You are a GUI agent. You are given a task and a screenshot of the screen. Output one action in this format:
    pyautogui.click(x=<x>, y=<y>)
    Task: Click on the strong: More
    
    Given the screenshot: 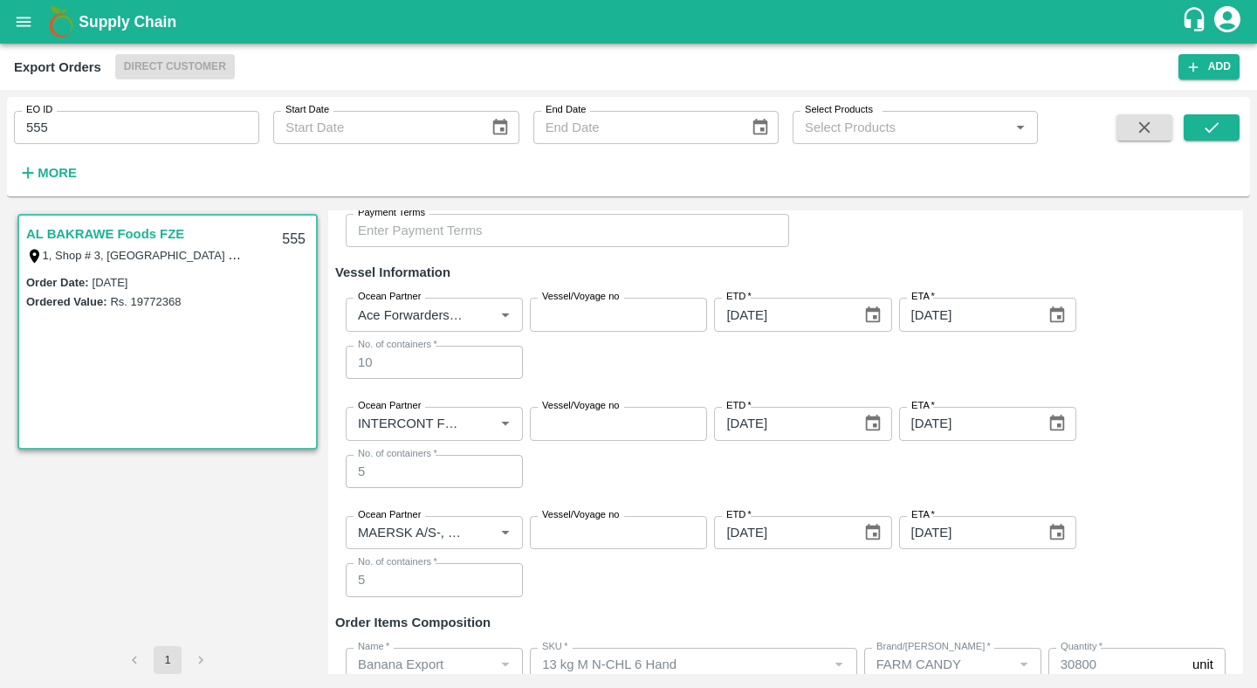 What is the action you would take?
    pyautogui.click(x=57, y=173)
    